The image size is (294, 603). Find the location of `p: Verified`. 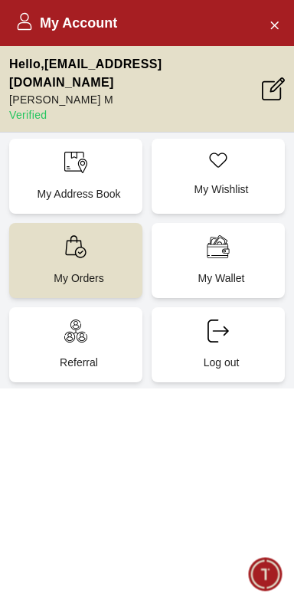

p: Verified is located at coordinates (136, 115).